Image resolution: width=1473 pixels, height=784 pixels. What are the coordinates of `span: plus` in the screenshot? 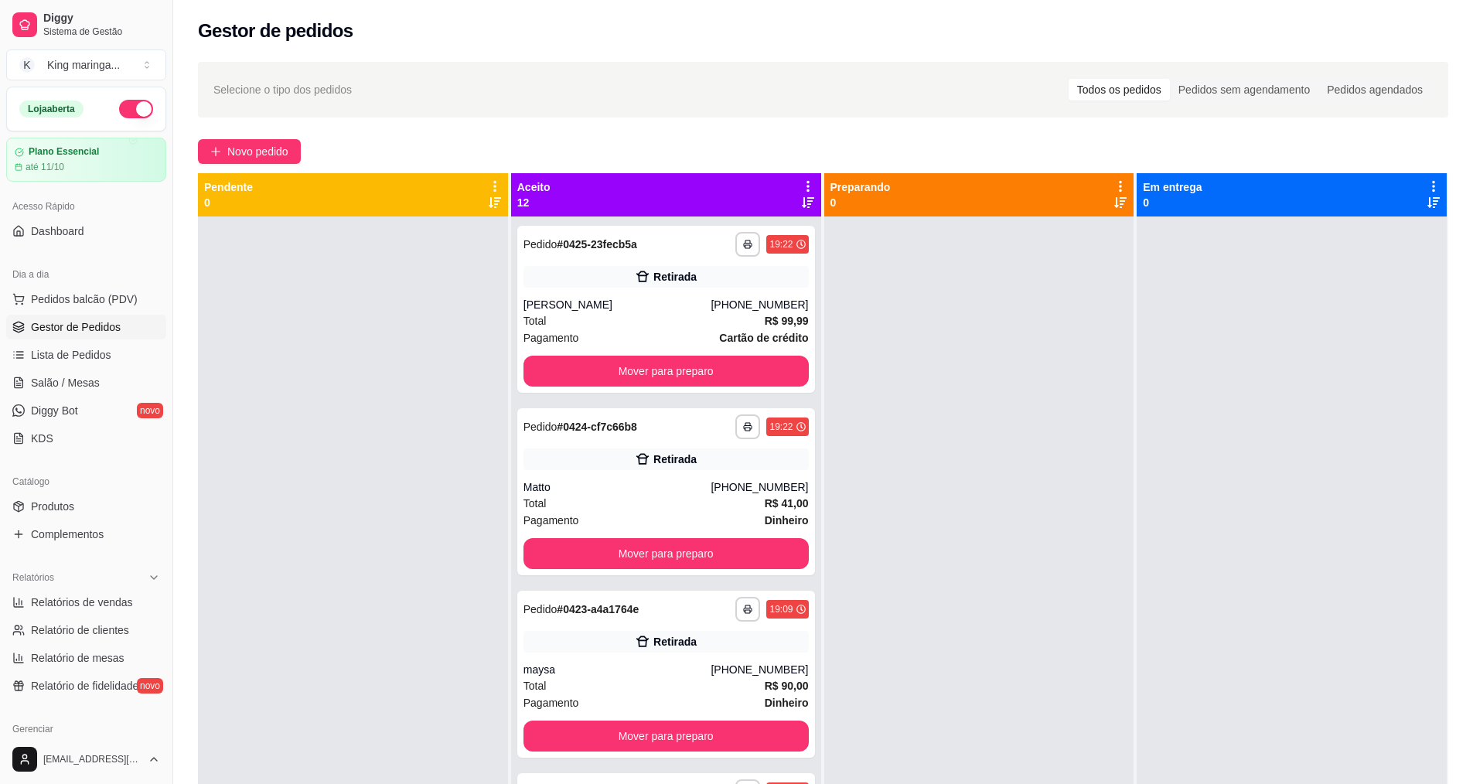 It's located at (216, 152).